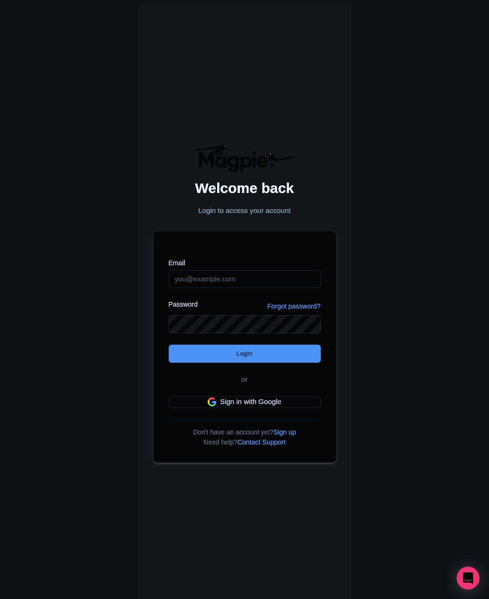 The height and width of the screenshot is (599, 489). I want to click on label: Password, so click(183, 304).